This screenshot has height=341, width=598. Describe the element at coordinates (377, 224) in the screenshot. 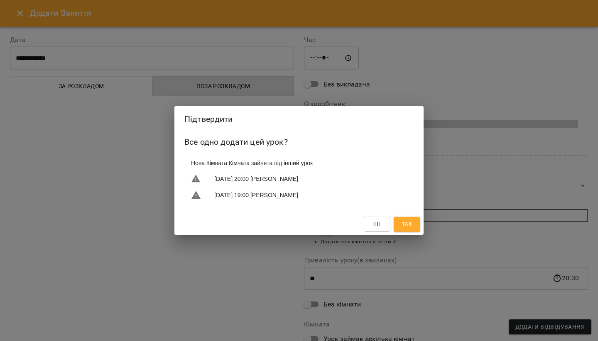

I see `button: Ні` at that location.